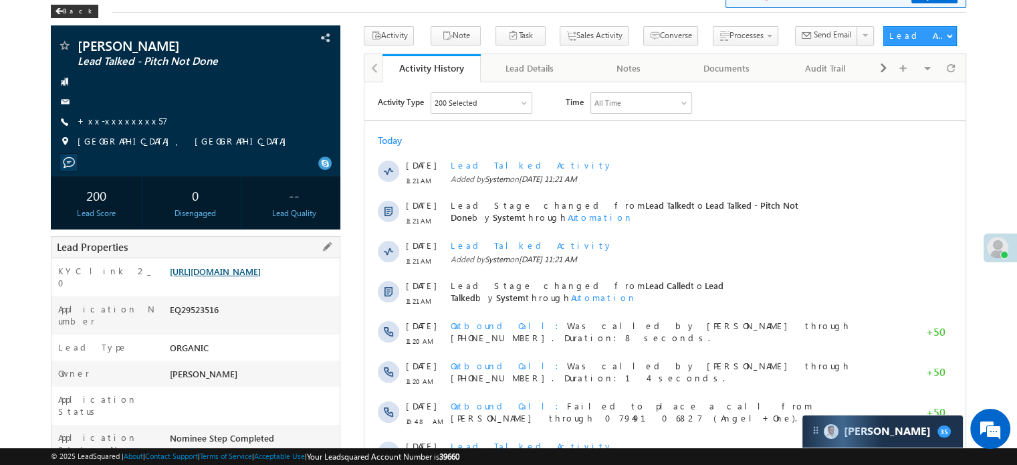 This screenshot has height=465, width=1017. I want to click on a: Terms of Service, so click(226, 456).